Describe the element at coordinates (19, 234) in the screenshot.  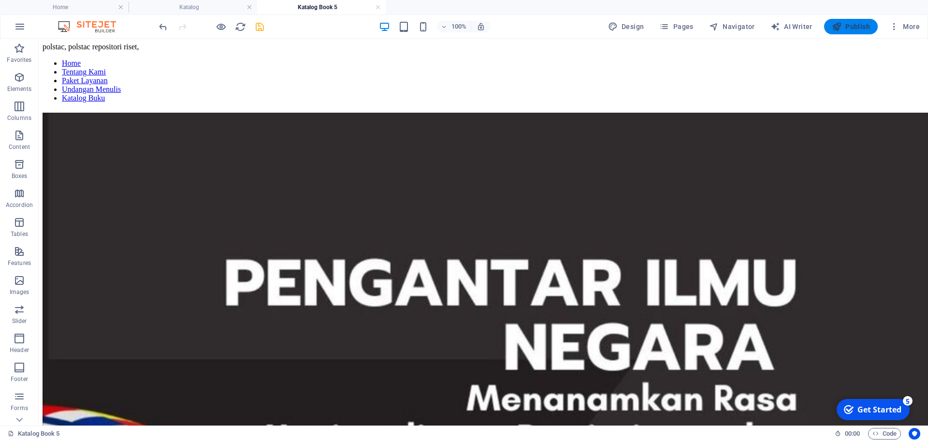
I see `p: Tables` at that location.